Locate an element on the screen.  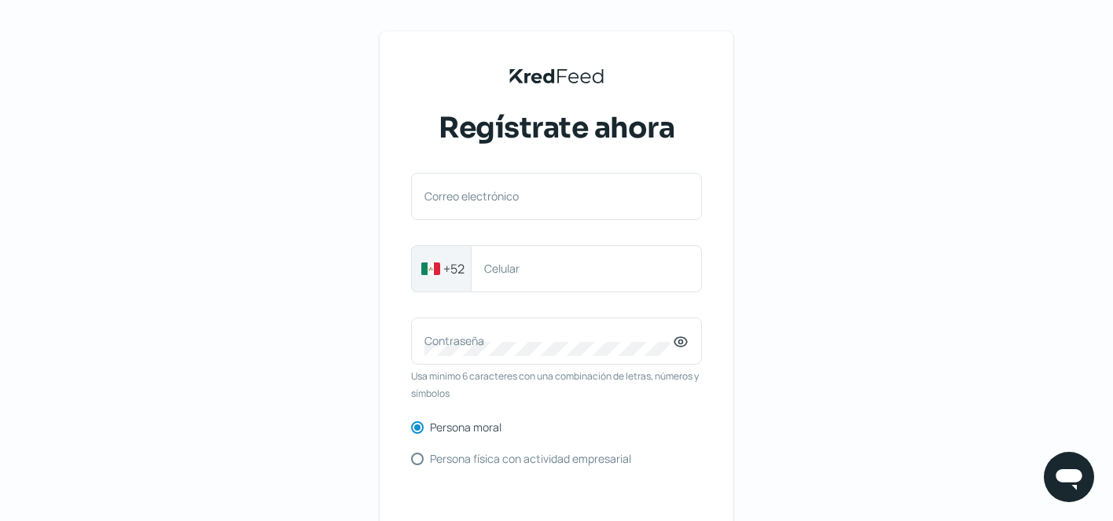
label: Persona física con actividad empresarial is located at coordinates (531, 459).